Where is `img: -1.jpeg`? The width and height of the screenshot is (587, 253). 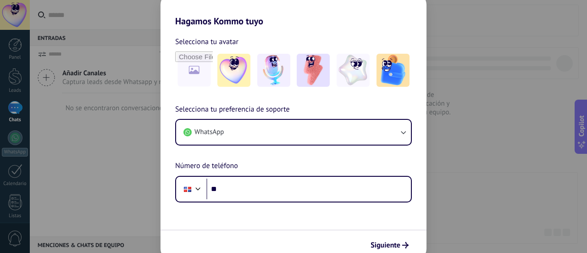
img: -1.jpeg is located at coordinates (234, 70).